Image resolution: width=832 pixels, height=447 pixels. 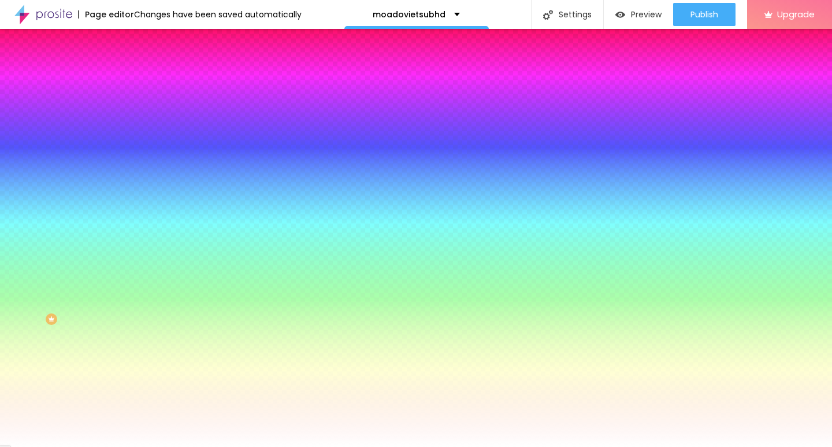 I want to click on div: Changes have been saved automatically, so click(x=218, y=14).